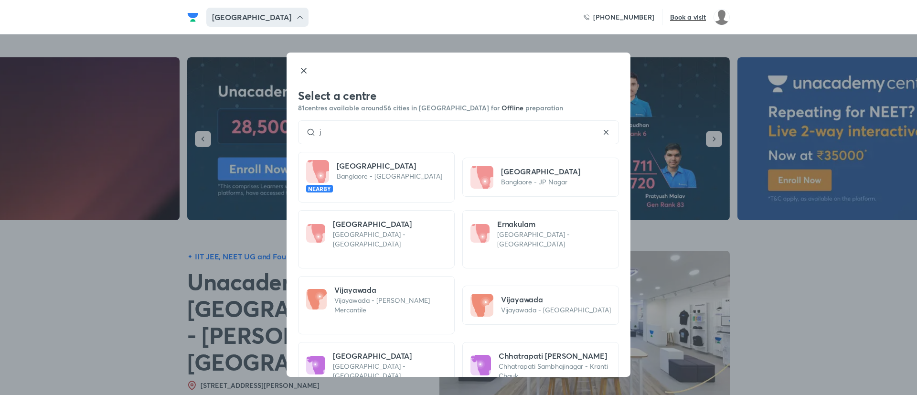 This screenshot has width=917, height=395. I want to click on p: Chhatrapati Sambhajinagar - Kranti Chauk, so click(556, 371).